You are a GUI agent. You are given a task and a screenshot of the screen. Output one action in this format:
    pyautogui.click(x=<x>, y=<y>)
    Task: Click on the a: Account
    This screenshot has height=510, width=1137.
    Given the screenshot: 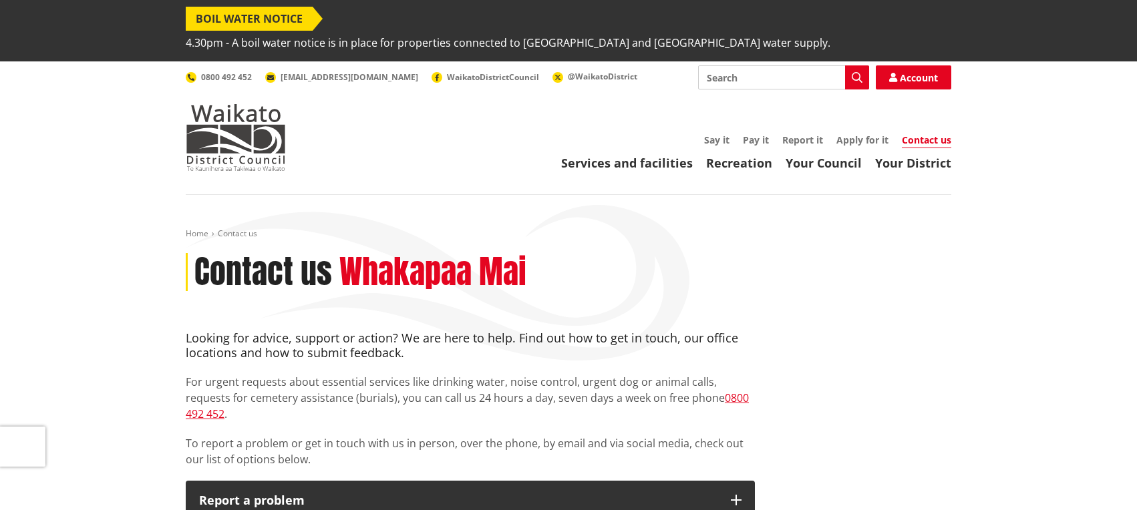 What is the action you would take?
    pyautogui.click(x=913, y=77)
    